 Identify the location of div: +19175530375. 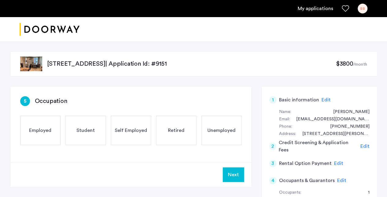
(346, 127).